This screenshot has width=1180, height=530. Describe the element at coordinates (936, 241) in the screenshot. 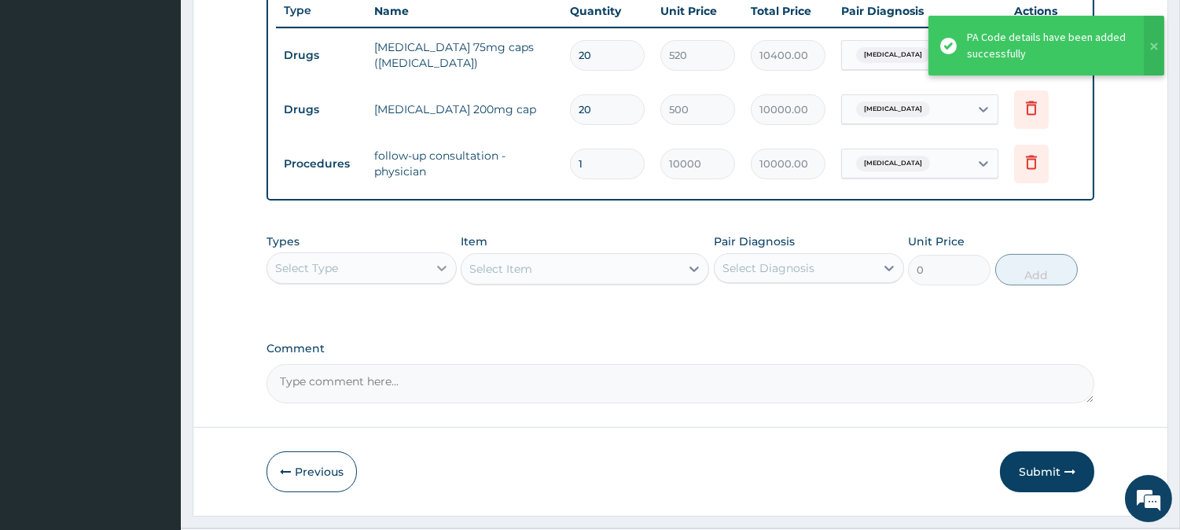

I see `label: Unit Price` at that location.